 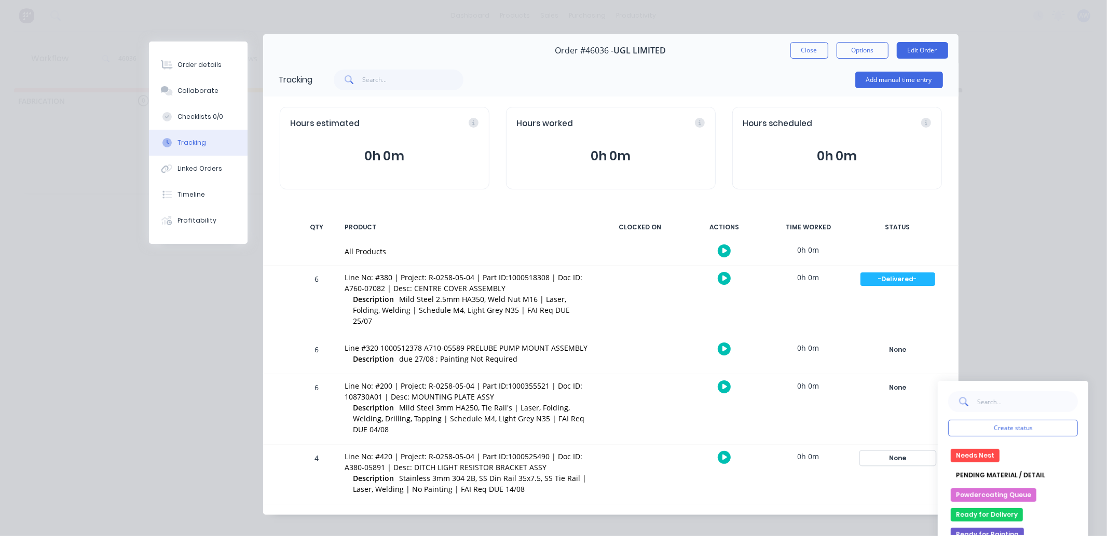 I want to click on button: Profitability, so click(x=198, y=221).